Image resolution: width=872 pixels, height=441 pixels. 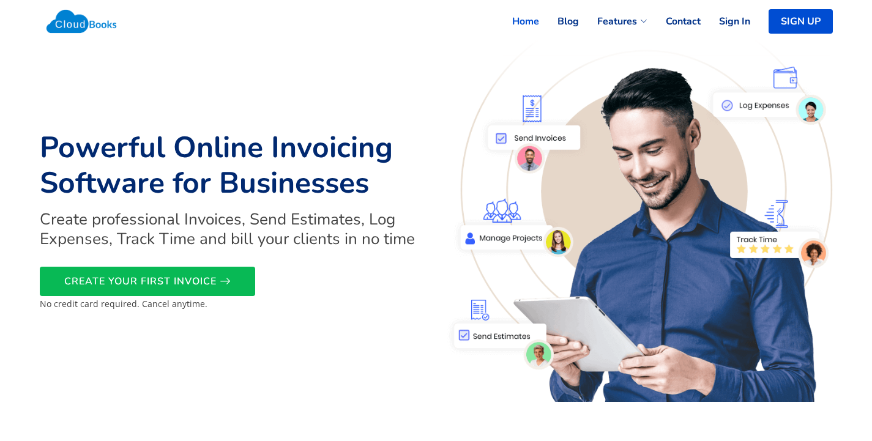 I want to click on a: CREATE YOUR FIRST INVOICE, so click(x=147, y=281).